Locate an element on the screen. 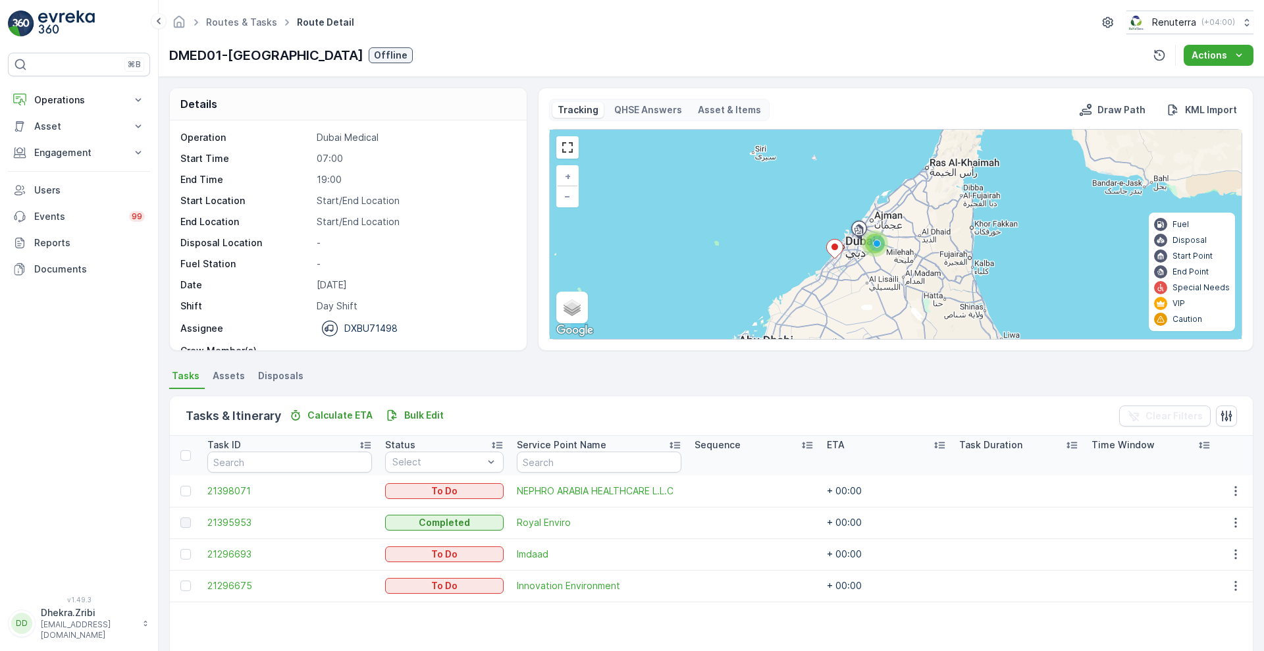  a: Routes & Tasks is located at coordinates (242, 22).